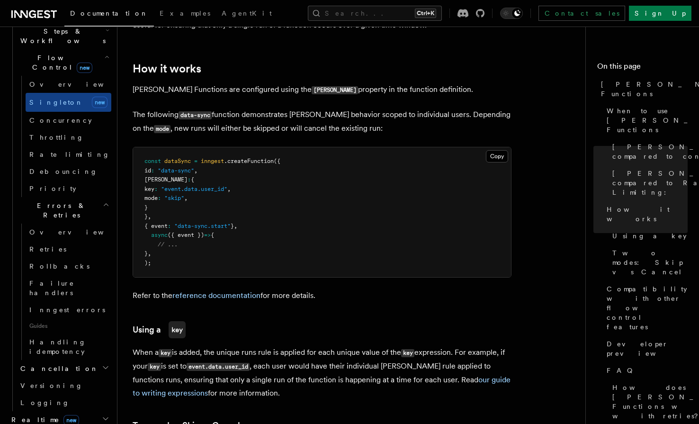  Describe the element at coordinates (52, 385) in the screenshot. I see `span: Versioning` at that location.